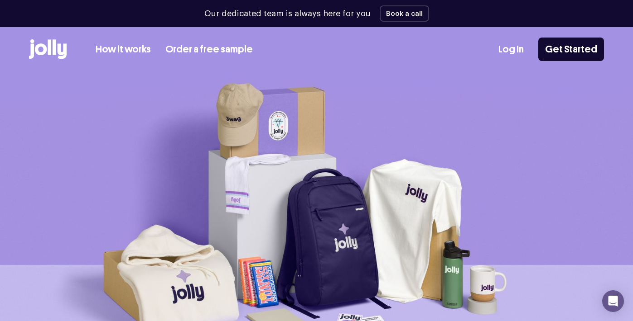 This screenshot has height=321, width=633. What do you see at coordinates (511, 49) in the screenshot?
I see `a: Log In` at bounding box center [511, 49].